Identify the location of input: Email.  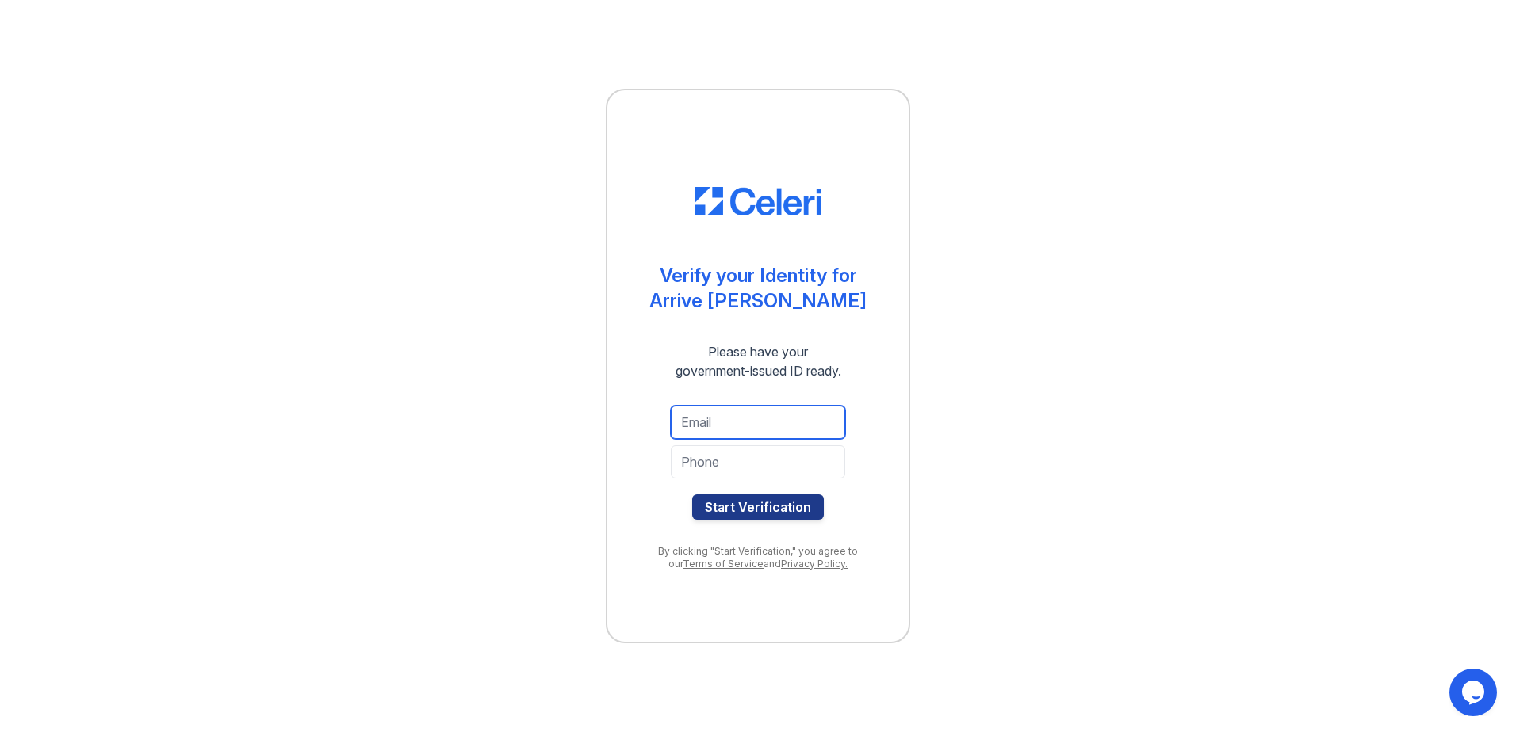
(758, 423).